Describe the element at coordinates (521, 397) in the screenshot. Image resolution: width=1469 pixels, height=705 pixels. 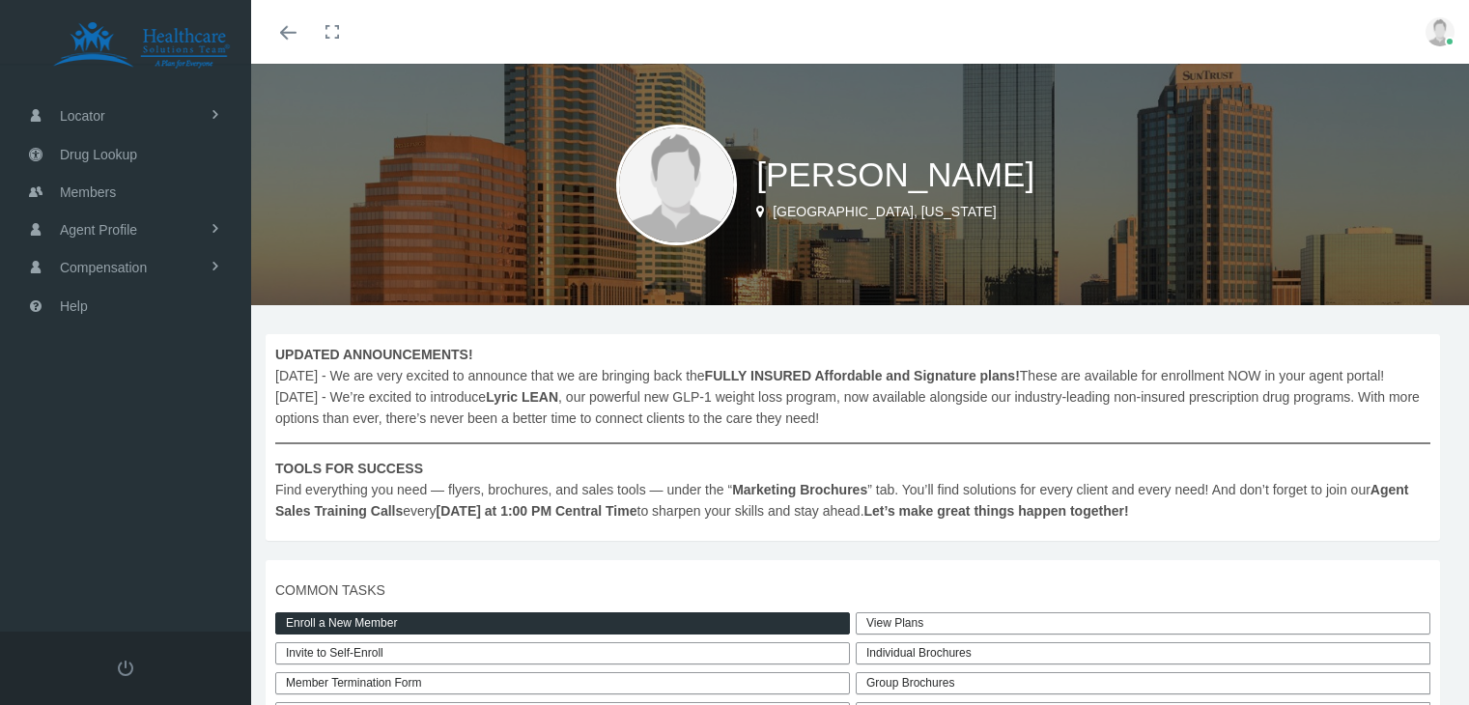
I see `b: Lyric LEAN` at that location.